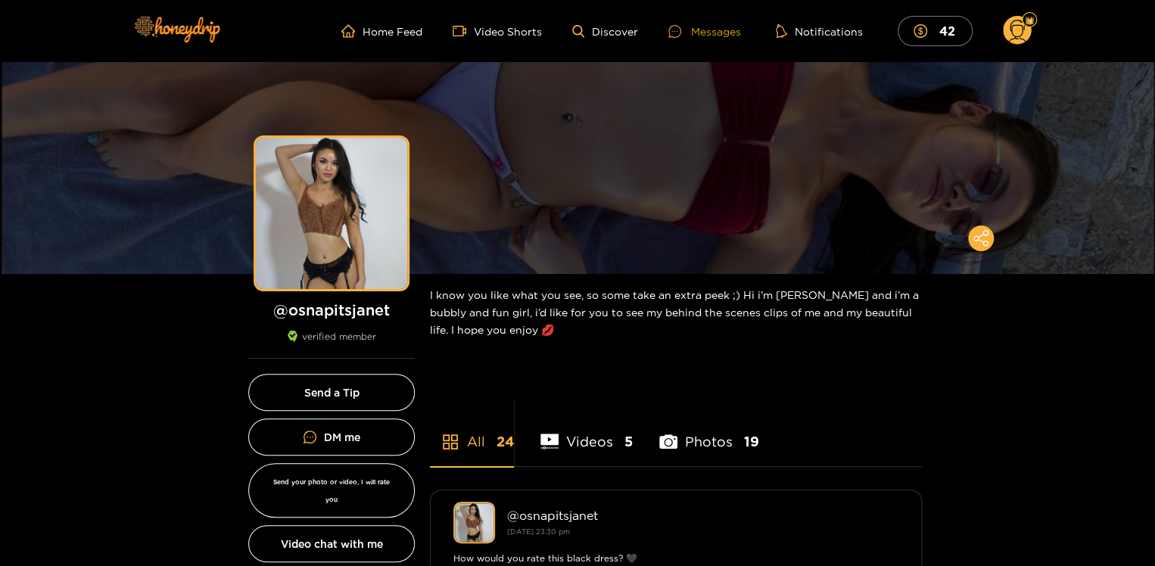 This screenshot has height=566, width=1155. What do you see at coordinates (946, 30) in the screenshot?
I see `mark: 42` at bounding box center [946, 30].